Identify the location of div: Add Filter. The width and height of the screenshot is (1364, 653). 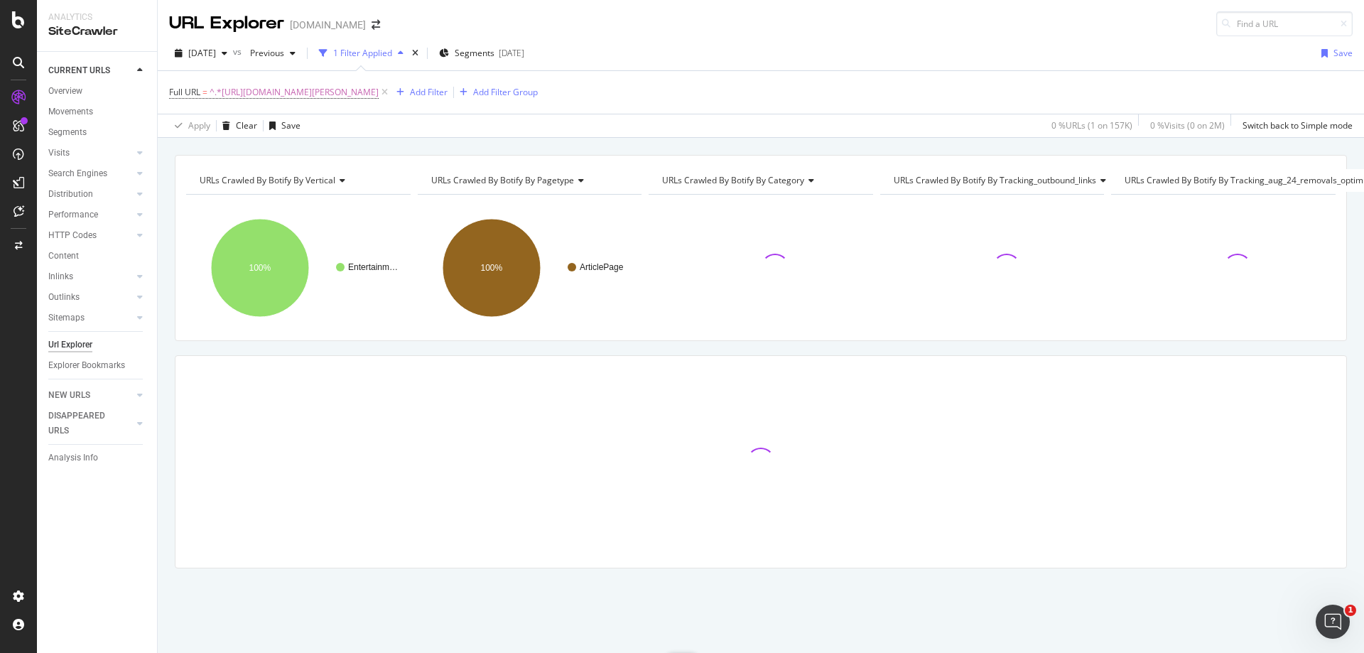
(429, 92).